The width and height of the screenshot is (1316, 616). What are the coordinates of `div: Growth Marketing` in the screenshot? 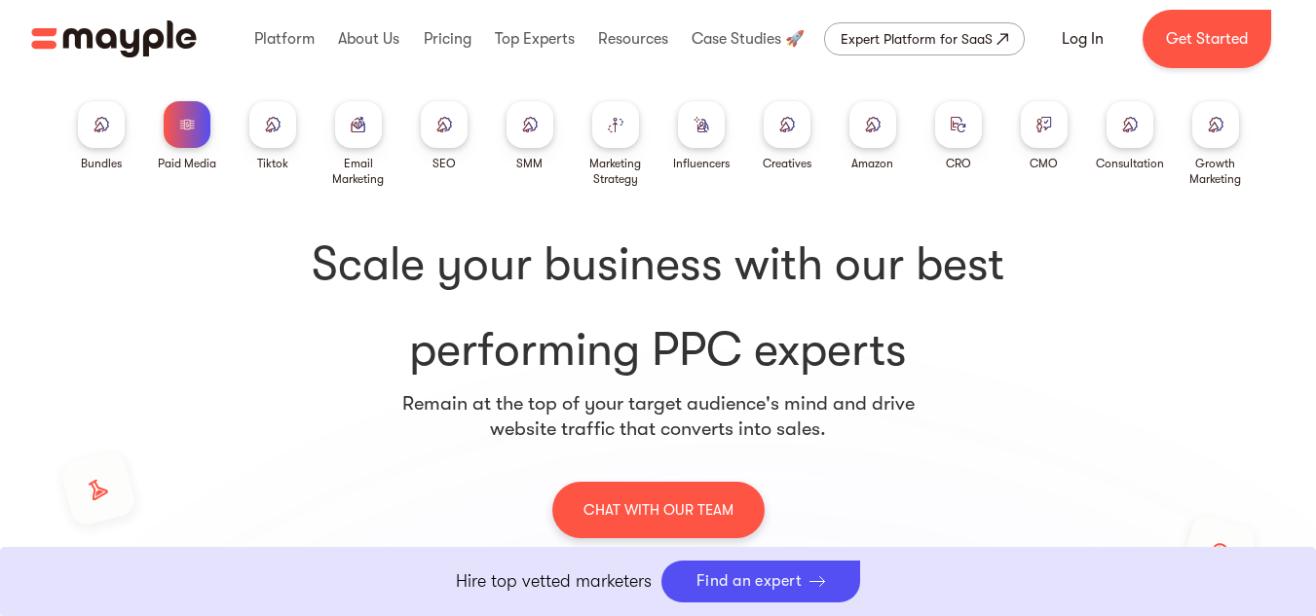 It's located at (1215, 171).